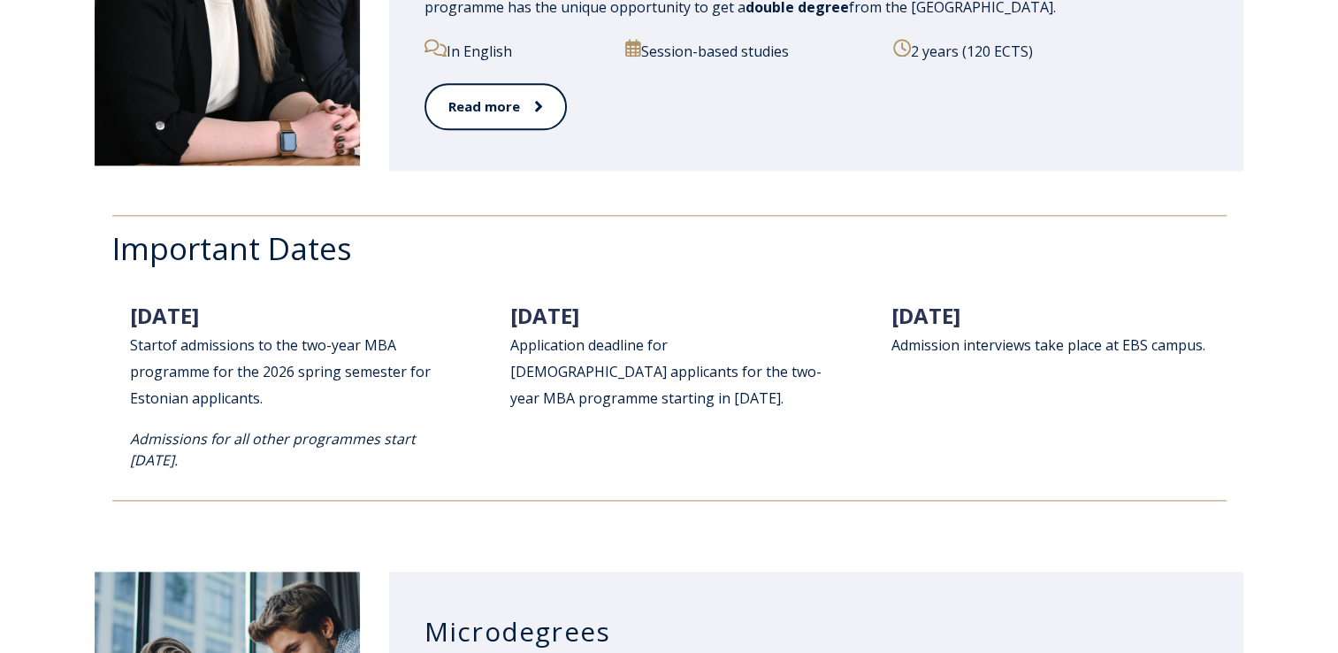  Describe the element at coordinates (226, 345) in the screenshot. I see `span: of admissions to th` at that location.